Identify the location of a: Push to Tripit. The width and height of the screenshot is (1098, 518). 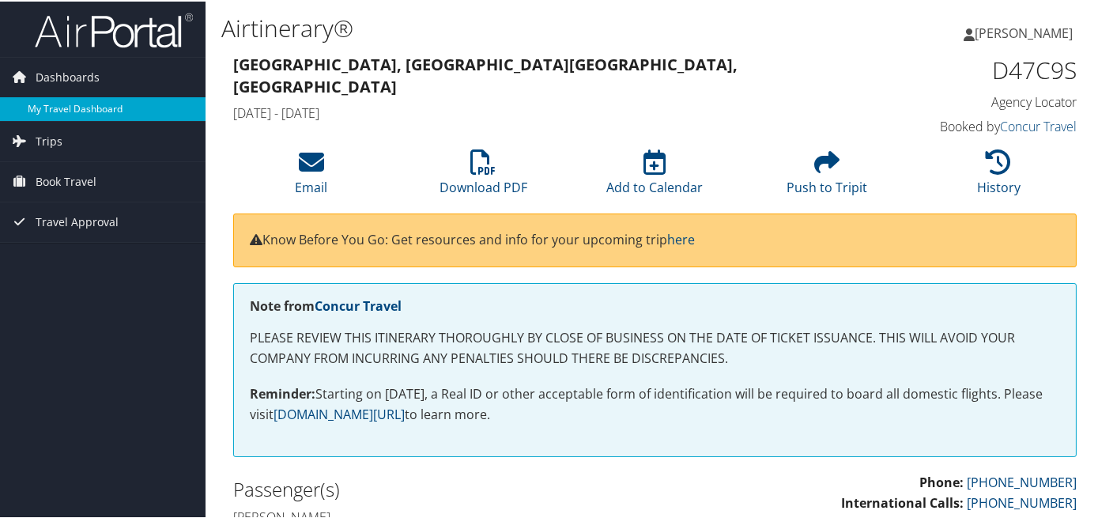
(827, 176).